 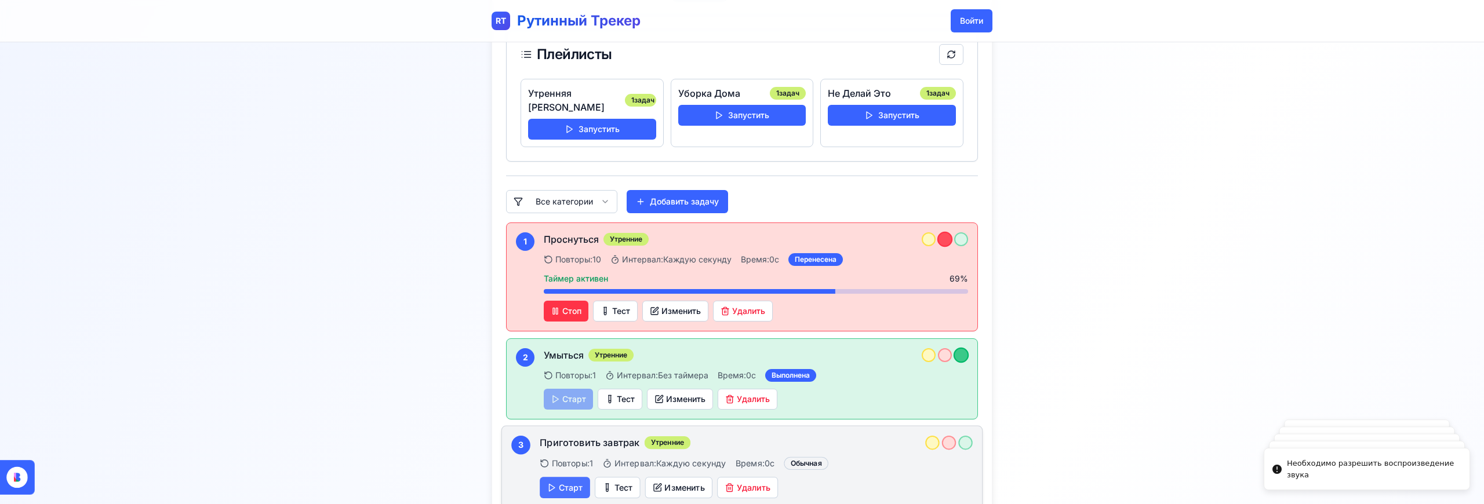 What do you see at coordinates (525, 242) in the screenshot?
I see `div: 1` at bounding box center [525, 242].